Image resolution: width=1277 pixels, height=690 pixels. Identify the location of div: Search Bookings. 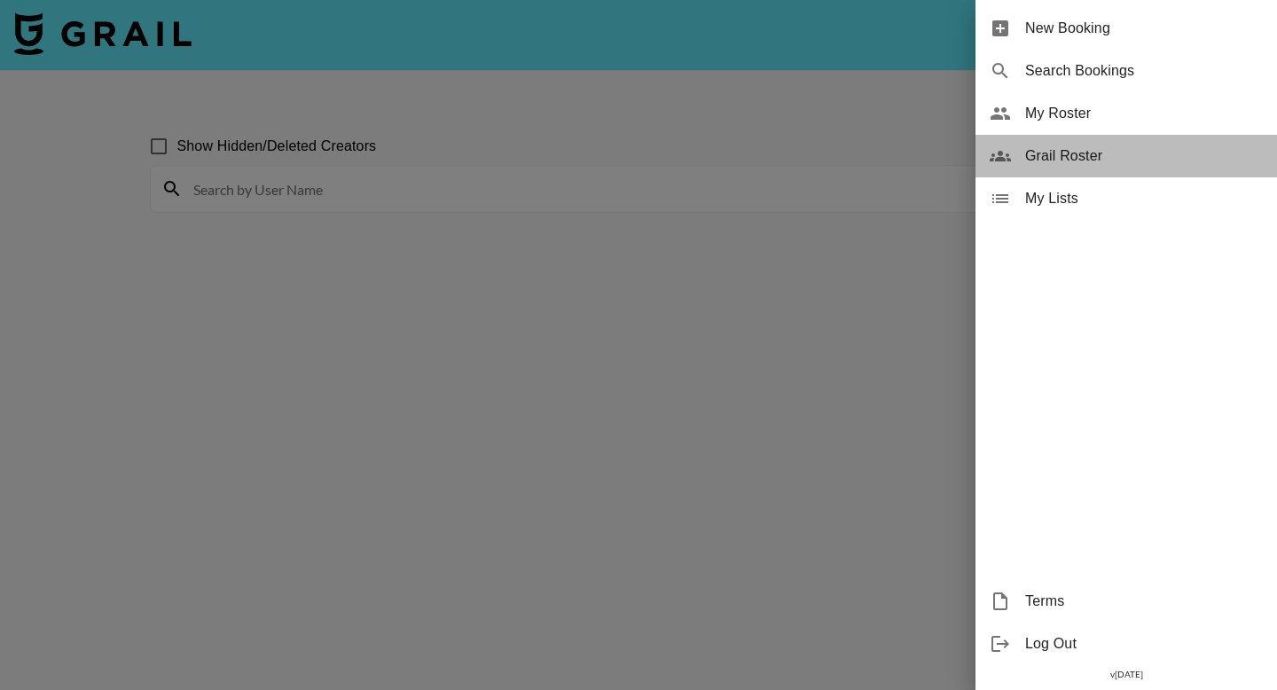
(1126, 71).